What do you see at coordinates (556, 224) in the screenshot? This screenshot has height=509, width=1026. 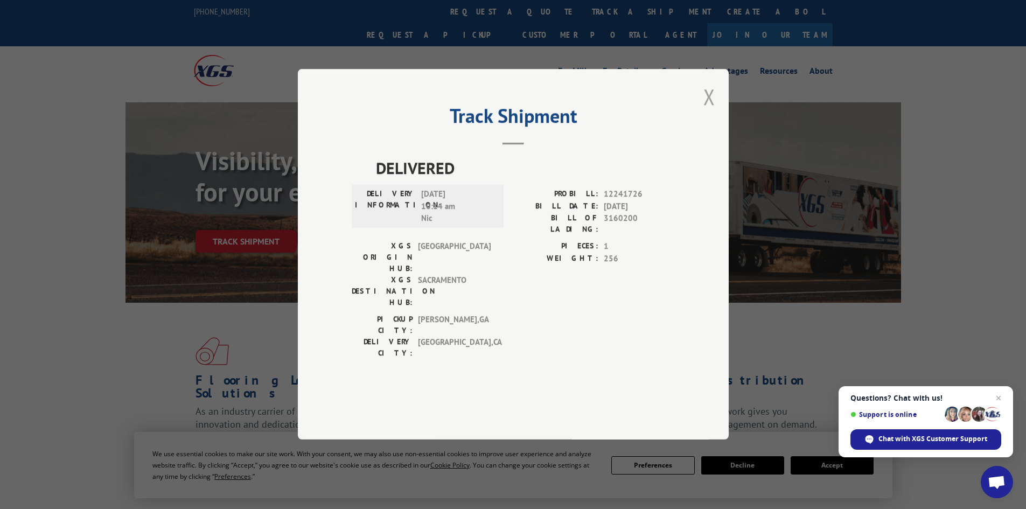 I see `label: BILL OF LADING:` at bounding box center [556, 224].